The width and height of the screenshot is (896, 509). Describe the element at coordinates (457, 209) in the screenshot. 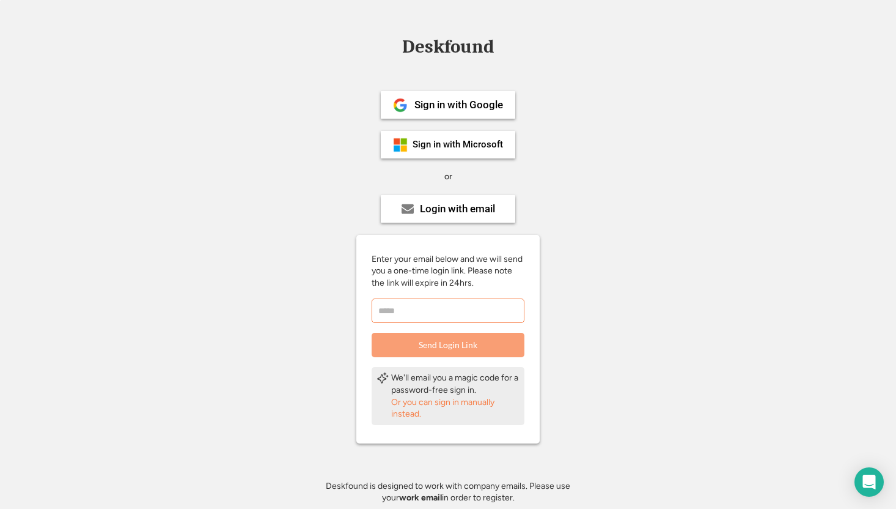

I see `div: Login with email` at that location.